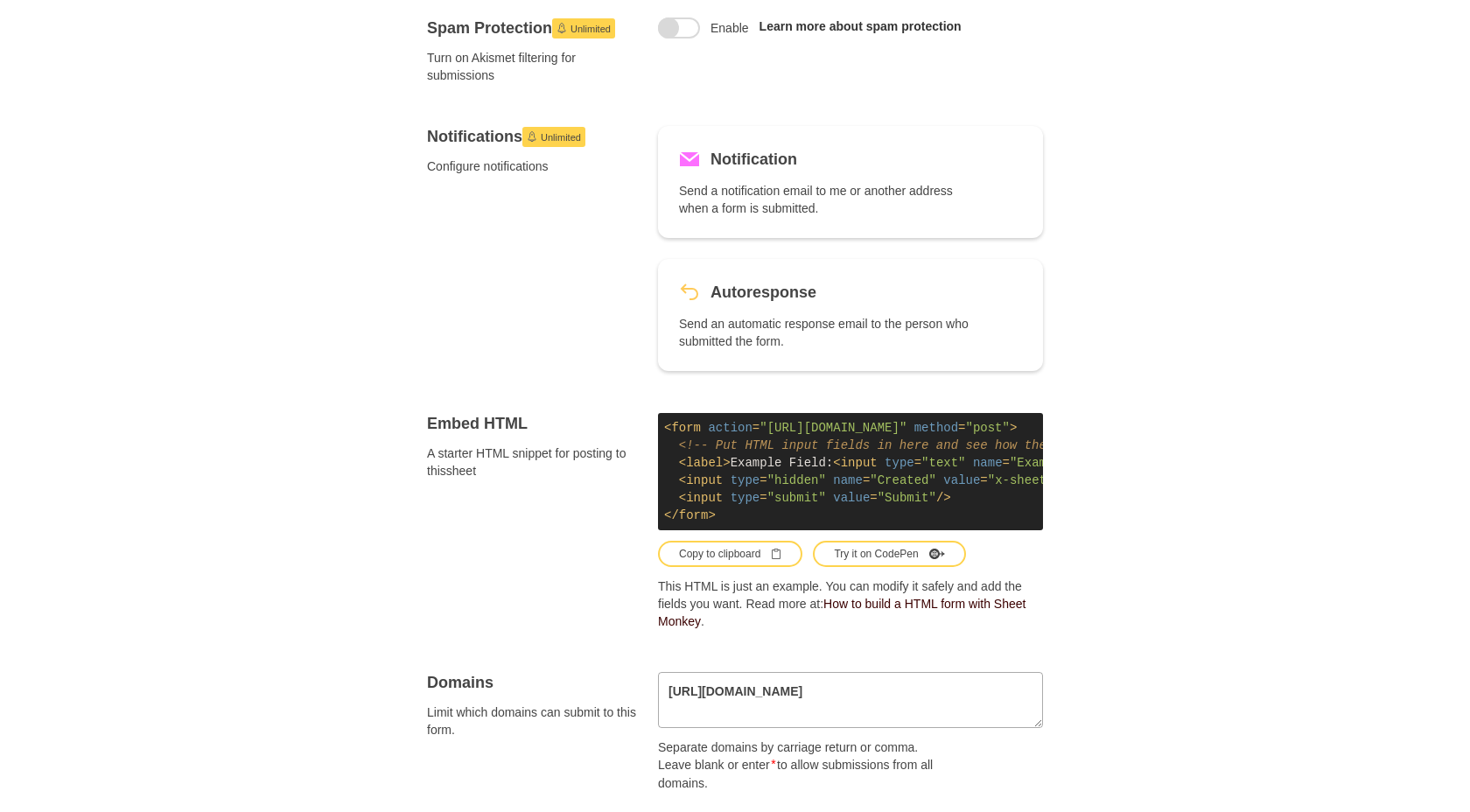  I want to click on h4: Domains, so click(532, 683).